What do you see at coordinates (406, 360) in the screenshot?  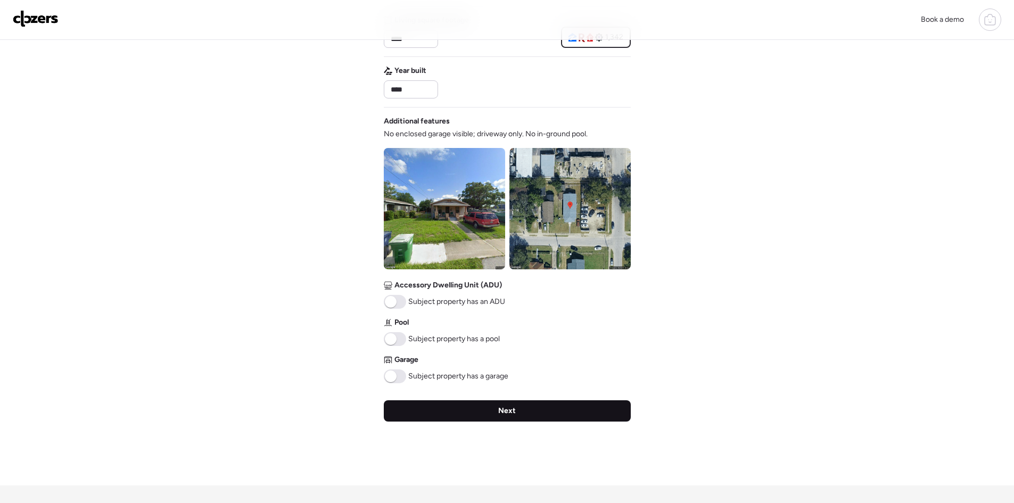 I see `span: Garage` at bounding box center [406, 360].